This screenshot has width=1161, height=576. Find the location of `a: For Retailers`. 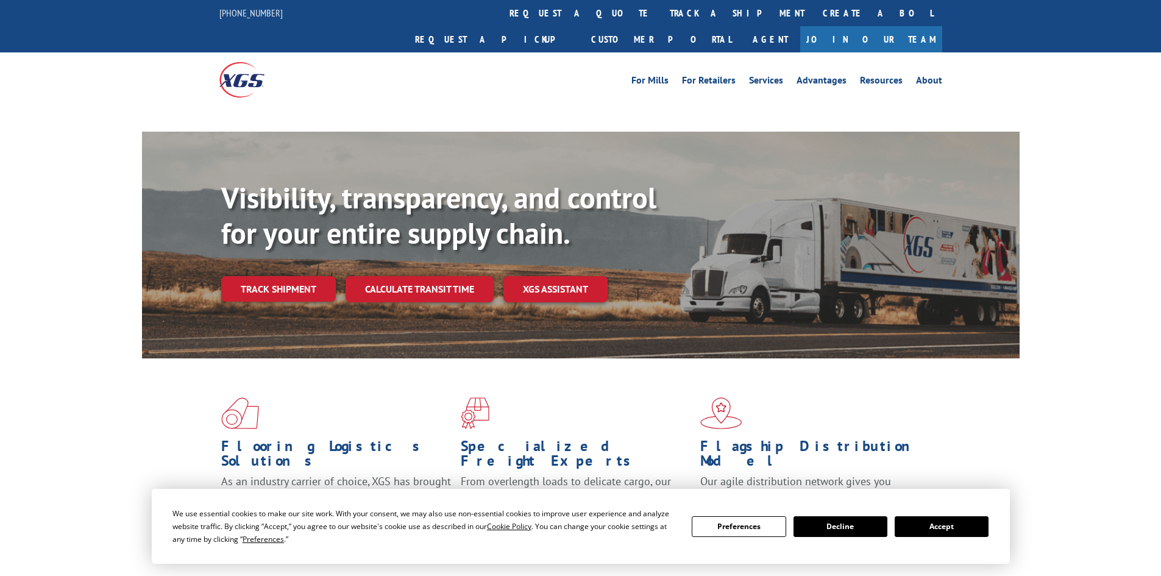

a: For Retailers is located at coordinates (709, 82).